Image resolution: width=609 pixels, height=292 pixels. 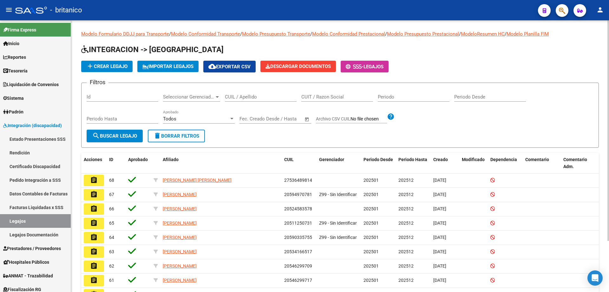 What do you see at coordinates (168, 66) in the screenshot?
I see `span: IMPORTAR LEGAJOS` at bounding box center [168, 66].